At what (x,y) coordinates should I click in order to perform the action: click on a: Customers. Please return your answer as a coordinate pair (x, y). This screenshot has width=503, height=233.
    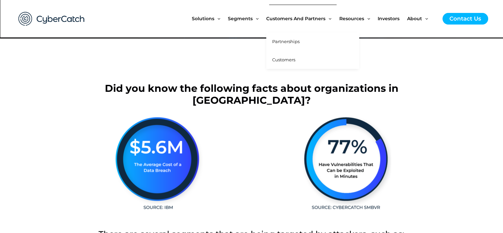
    Looking at the image, I should click on (313, 60).